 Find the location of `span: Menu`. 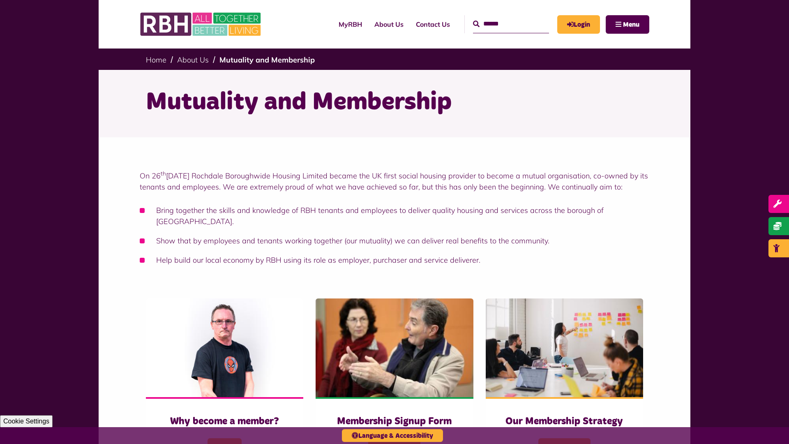

span: Menu is located at coordinates (631, 25).